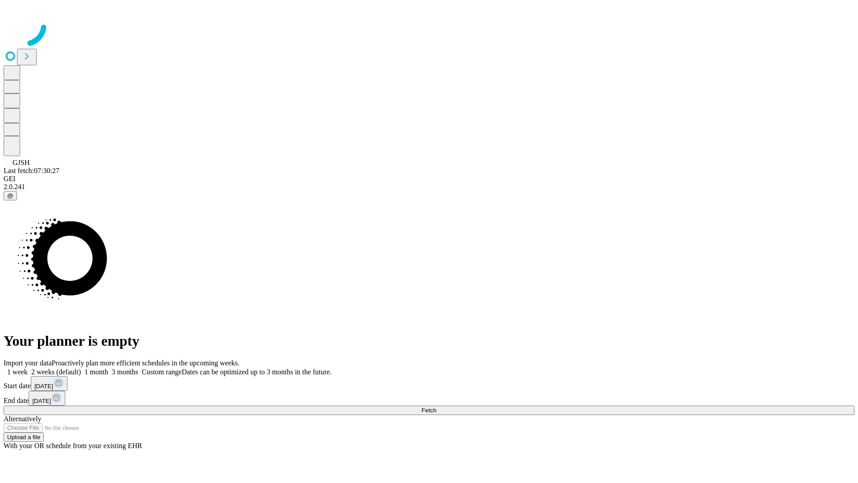 This screenshot has width=858, height=483. Describe the element at coordinates (56, 371) in the screenshot. I see `span: 2 weeks (default)` at that location.